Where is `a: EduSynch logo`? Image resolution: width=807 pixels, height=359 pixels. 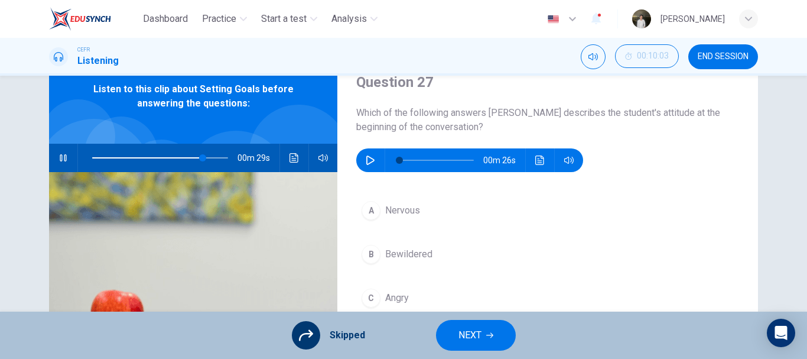 a: EduSynch logo is located at coordinates (93, 19).